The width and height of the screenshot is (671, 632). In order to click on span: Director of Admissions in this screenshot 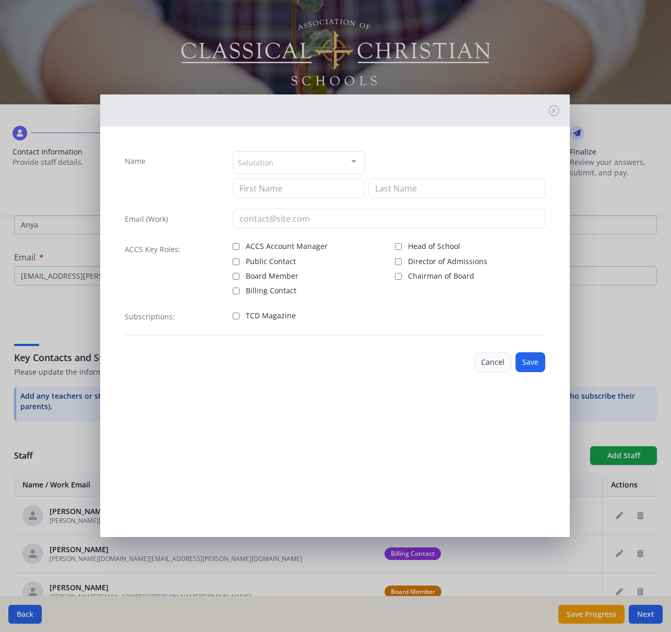, I will do `click(448, 261)`.